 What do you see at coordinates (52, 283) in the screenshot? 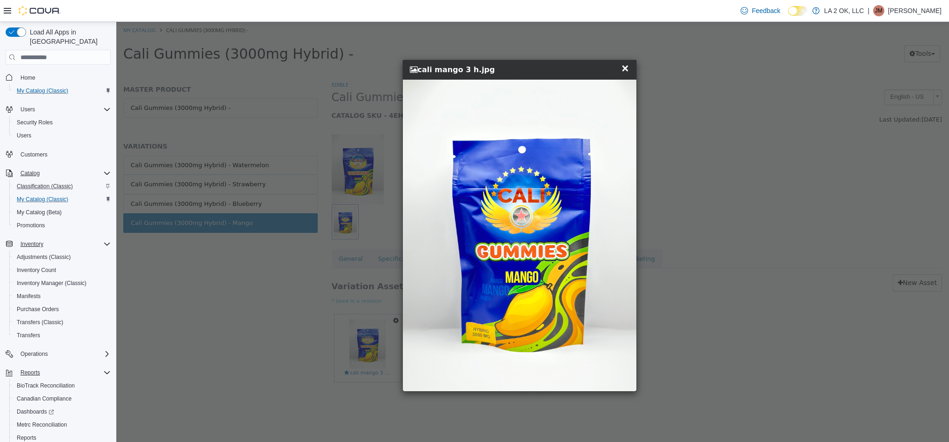
I see `a: Inventory Manager (Classic)` at bounding box center [52, 283].